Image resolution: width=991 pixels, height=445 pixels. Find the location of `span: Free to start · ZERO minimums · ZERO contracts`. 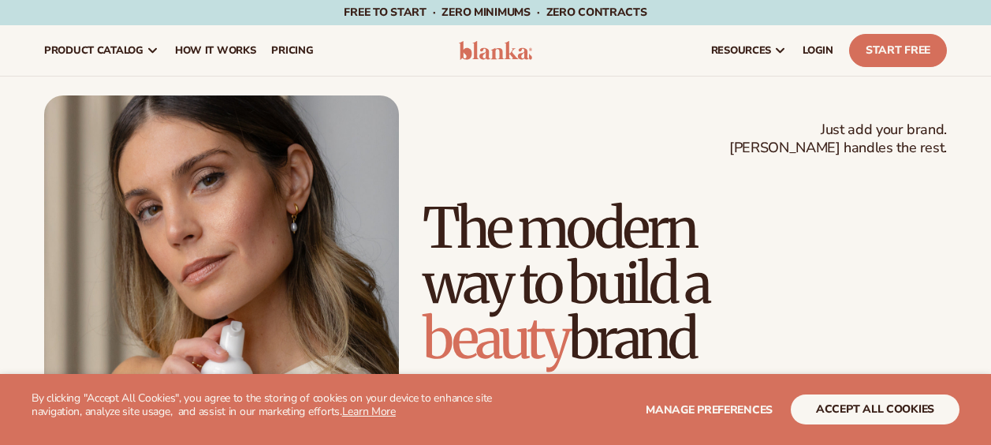

span: Free to start · ZERO minimums · ZERO contracts is located at coordinates (495, 12).